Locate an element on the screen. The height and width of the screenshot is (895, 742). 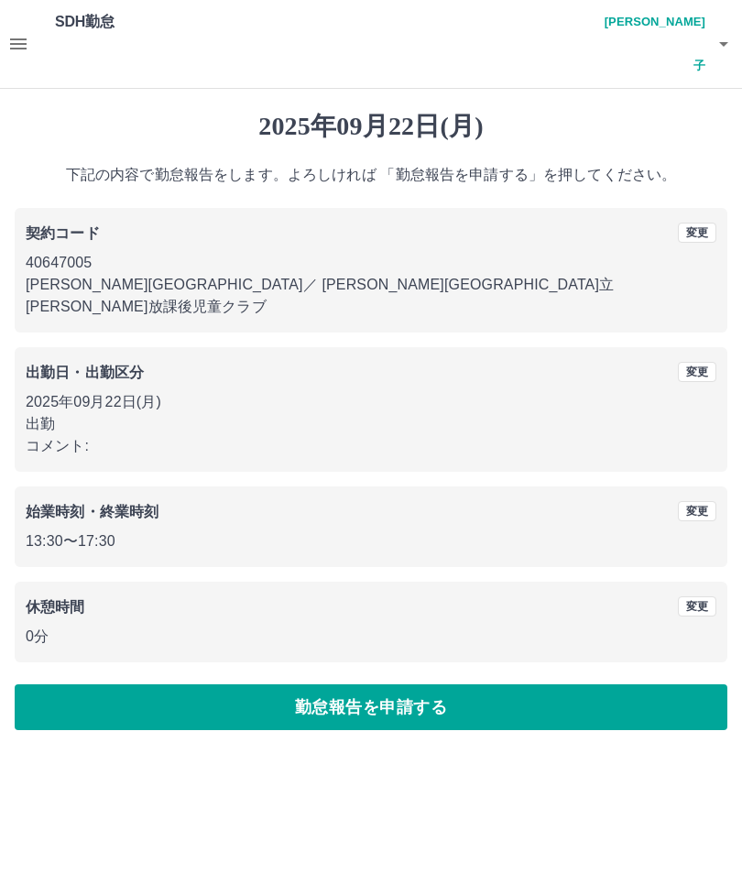
b: 休憩時間 is located at coordinates (55, 607).